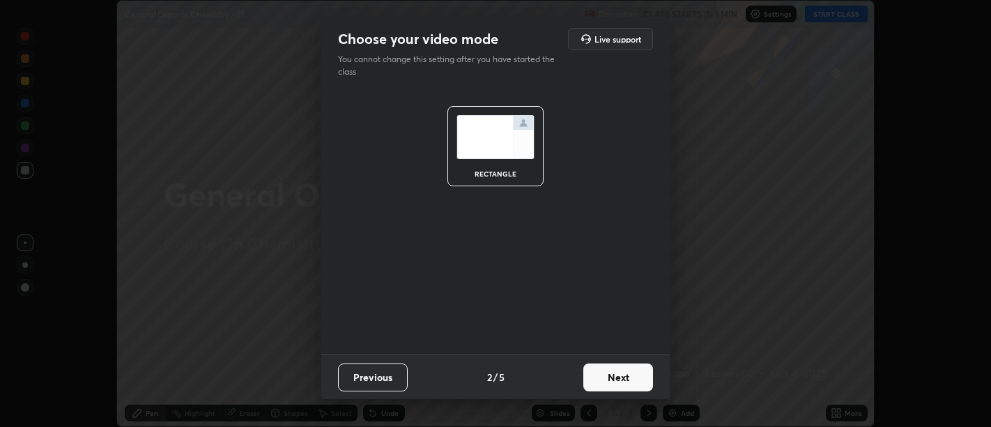 Image resolution: width=991 pixels, height=427 pixels. I want to click on h2: Choose your video mode, so click(418, 39).